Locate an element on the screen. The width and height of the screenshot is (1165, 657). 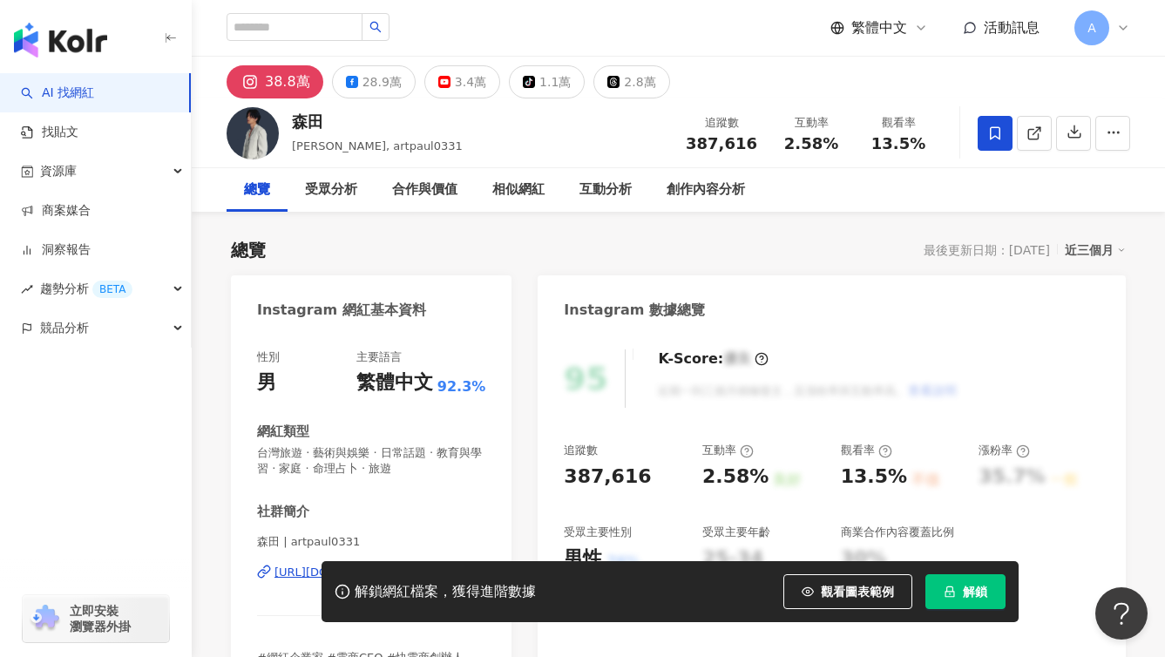
div: 合作與價值 is located at coordinates (424, 190).